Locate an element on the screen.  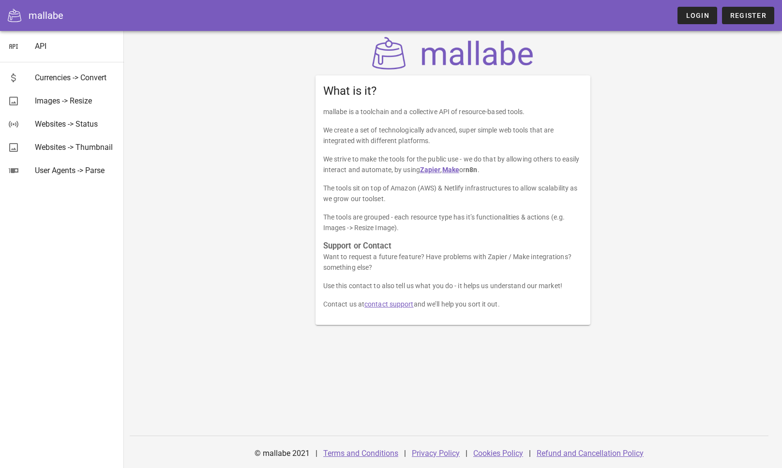
strong: Make is located at coordinates (451, 170).